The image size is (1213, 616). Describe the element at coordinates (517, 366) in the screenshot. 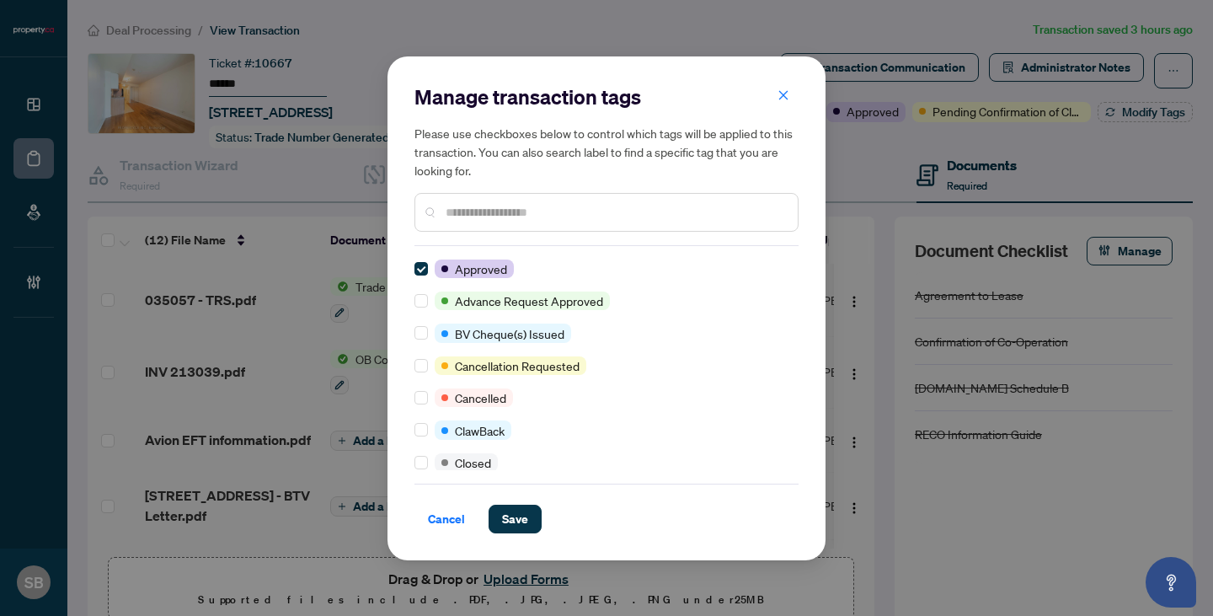

I see `span: Cancellation Requested` at that location.